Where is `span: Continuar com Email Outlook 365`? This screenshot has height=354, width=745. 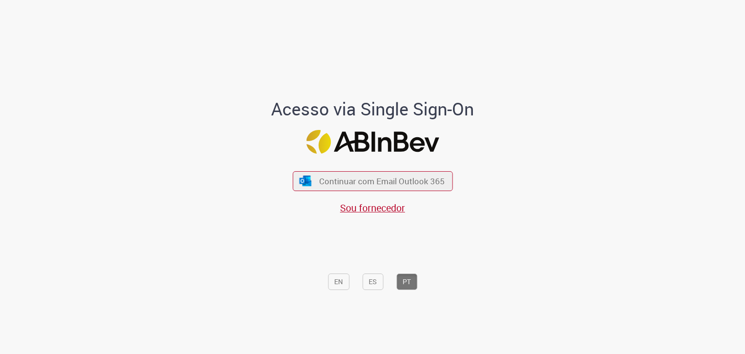 span: Continuar com Email Outlook 365 is located at coordinates (382, 181).